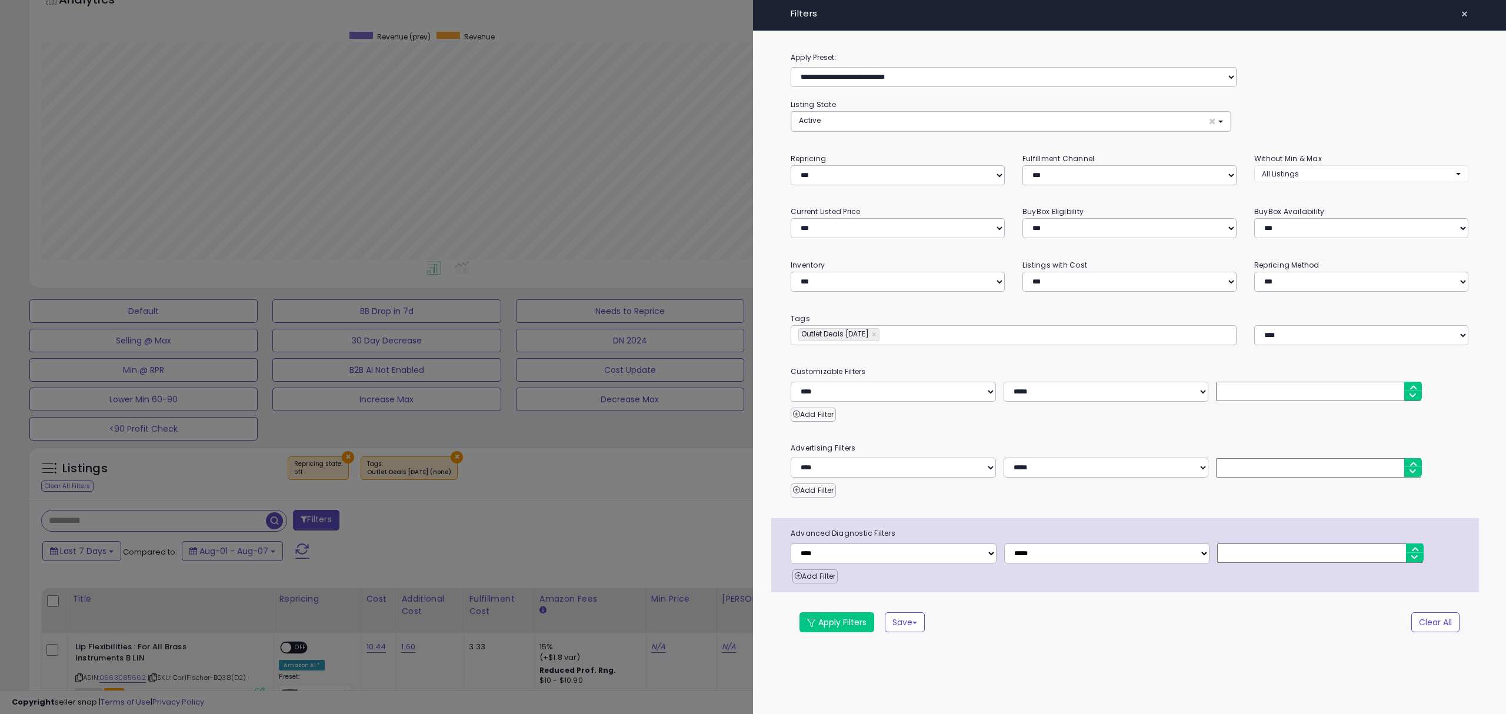  Describe the element at coordinates (825, 211) in the screenshot. I see `small: Current Listed Price` at that location.